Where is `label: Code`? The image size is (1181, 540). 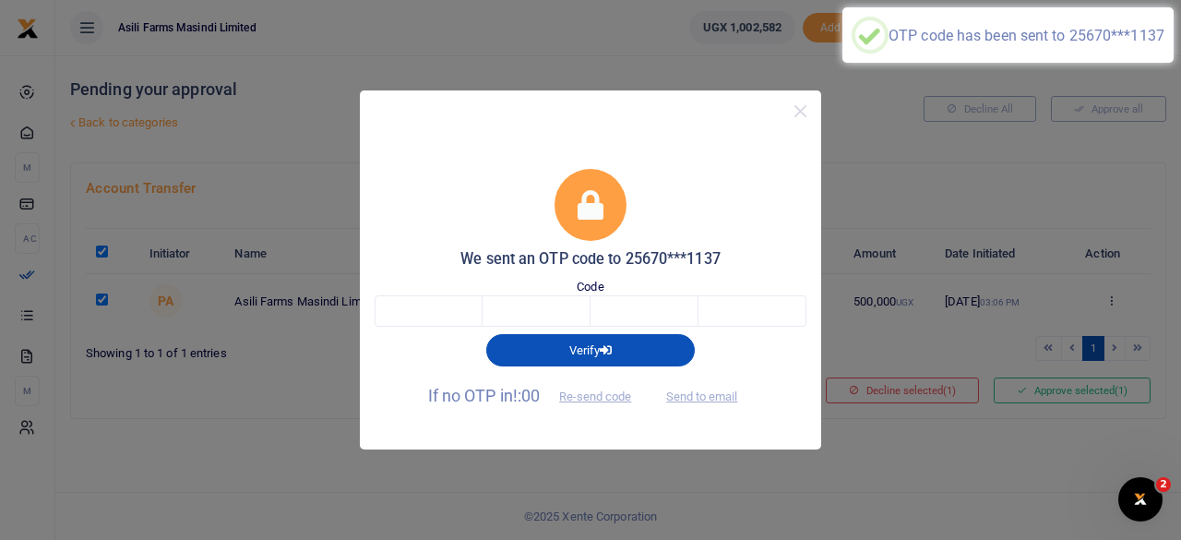 label: Code is located at coordinates (589, 287).